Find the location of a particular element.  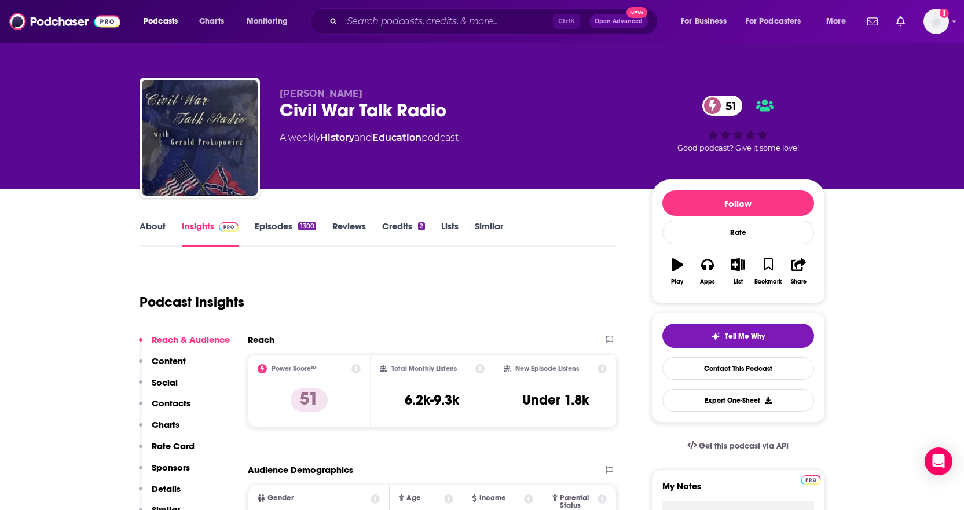

p: Rate Card is located at coordinates (173, 446).